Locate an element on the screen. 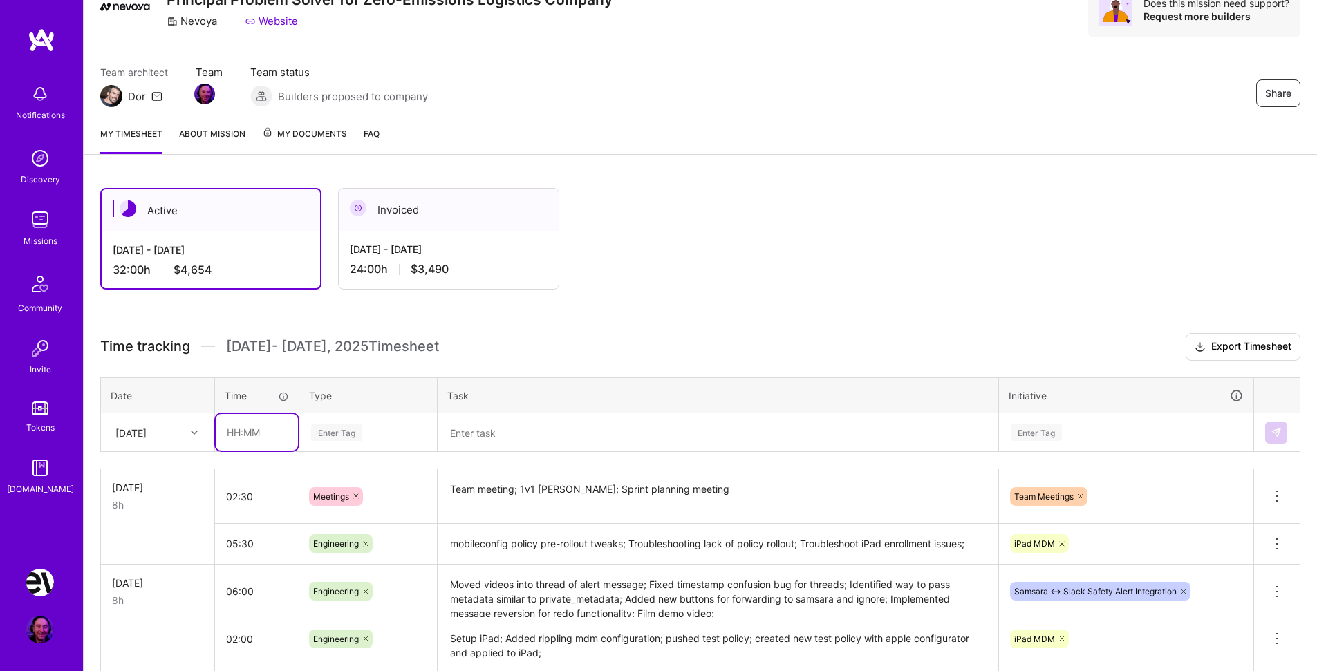 Image resolution: width=1317 pixels, height=671 pixels. a: Nevoya: Principal Problem Solver for Zero-Emissions Logistics Company is located at coordinates (40, 583).